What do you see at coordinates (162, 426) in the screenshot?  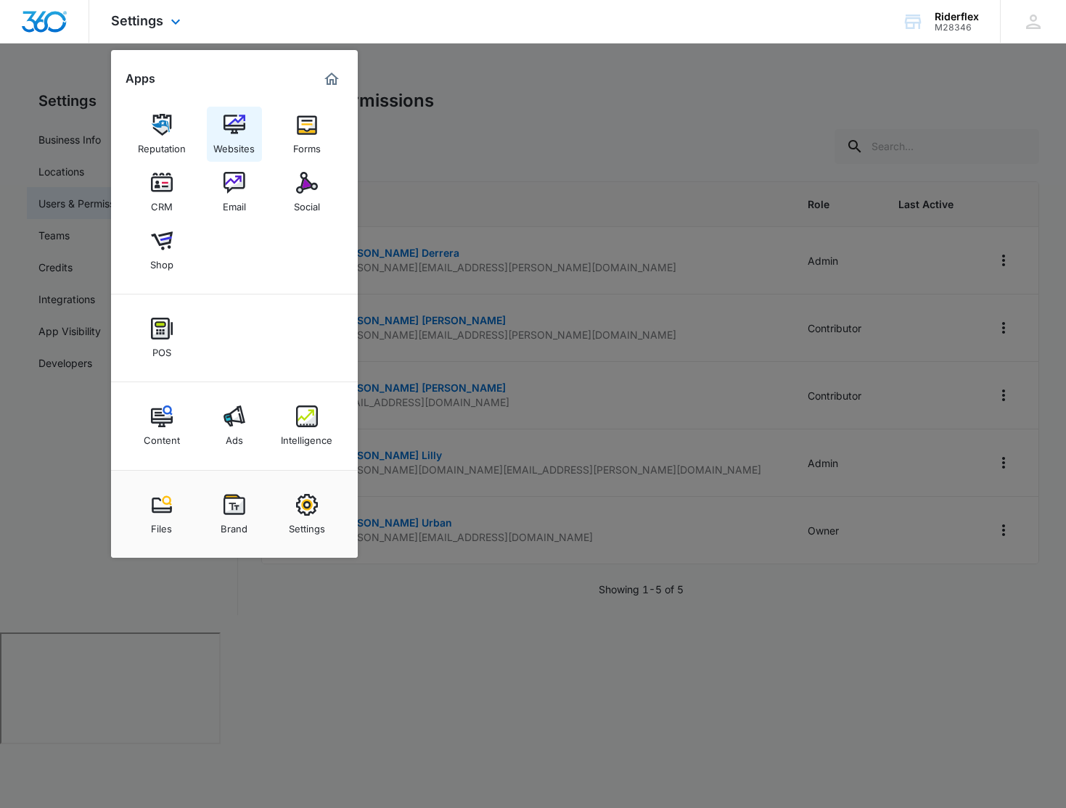 I see `a: Content` at bounding box center [162, 426].